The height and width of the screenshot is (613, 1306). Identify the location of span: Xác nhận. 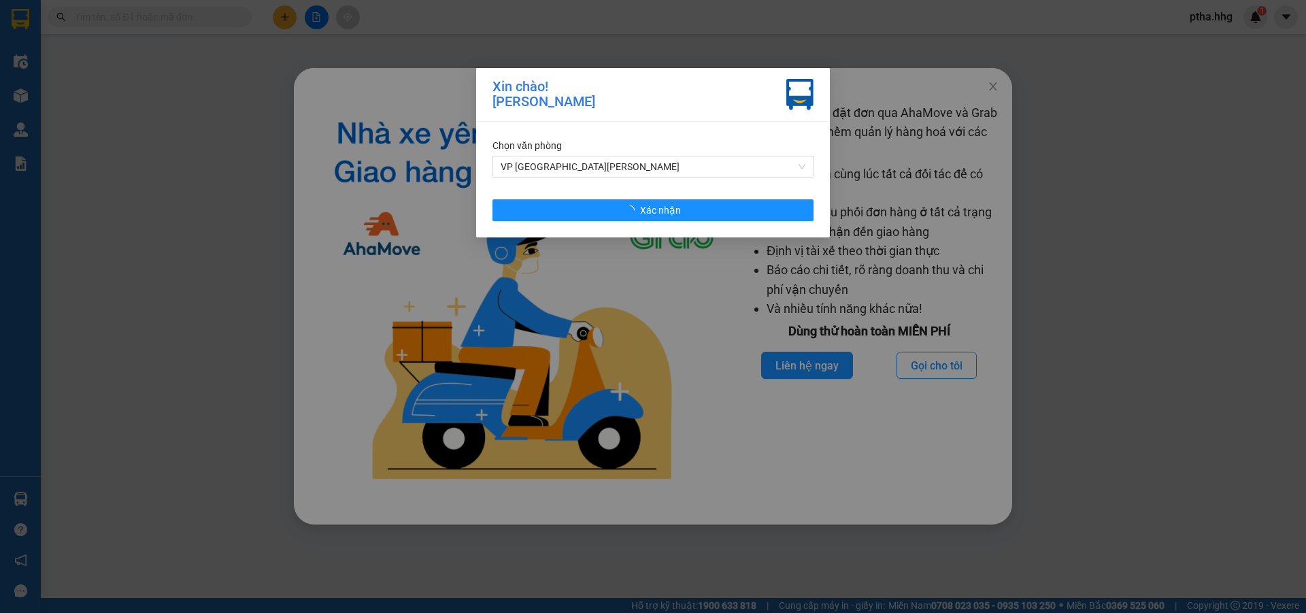
(660, 210).